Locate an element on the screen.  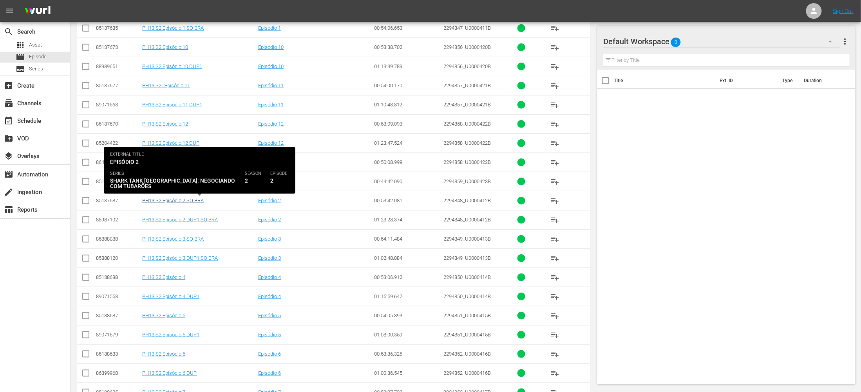
span: more_vert is located at coordinates (844, 41).